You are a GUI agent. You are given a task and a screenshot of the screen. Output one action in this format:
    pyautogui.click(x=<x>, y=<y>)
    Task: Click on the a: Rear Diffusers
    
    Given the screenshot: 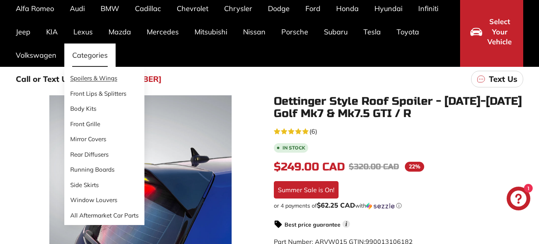 What is the action you would take?
    pyautogui.click(x=104, y=154)
    